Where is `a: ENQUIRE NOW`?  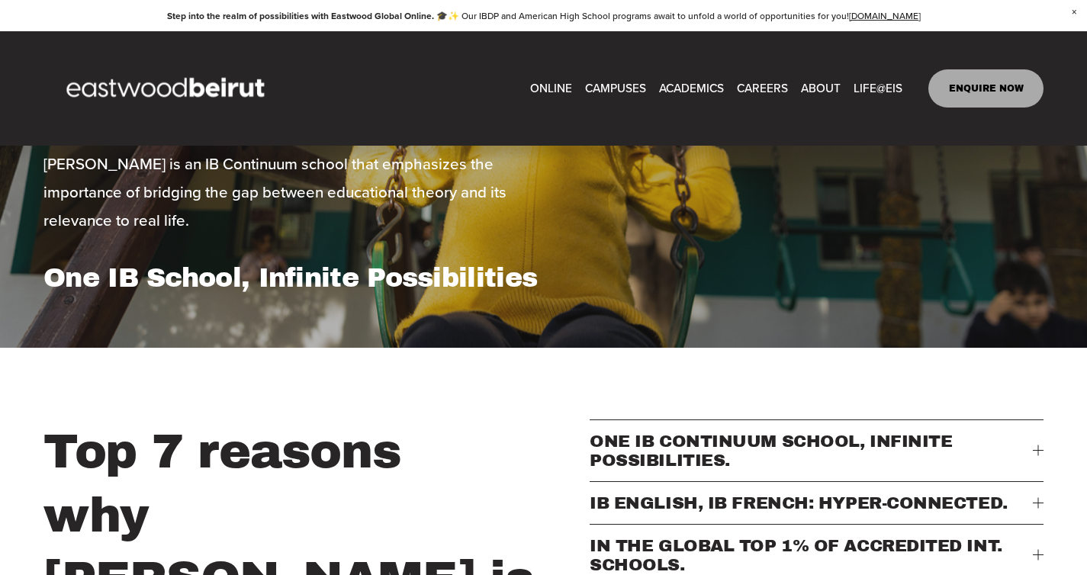
a: ENQUIRE NOW is located at coordinates (986, 88).